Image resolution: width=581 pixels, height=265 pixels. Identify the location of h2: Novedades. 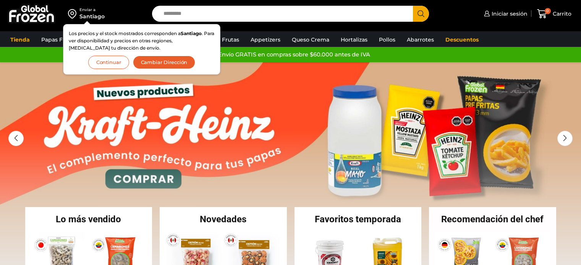
(223, 220).